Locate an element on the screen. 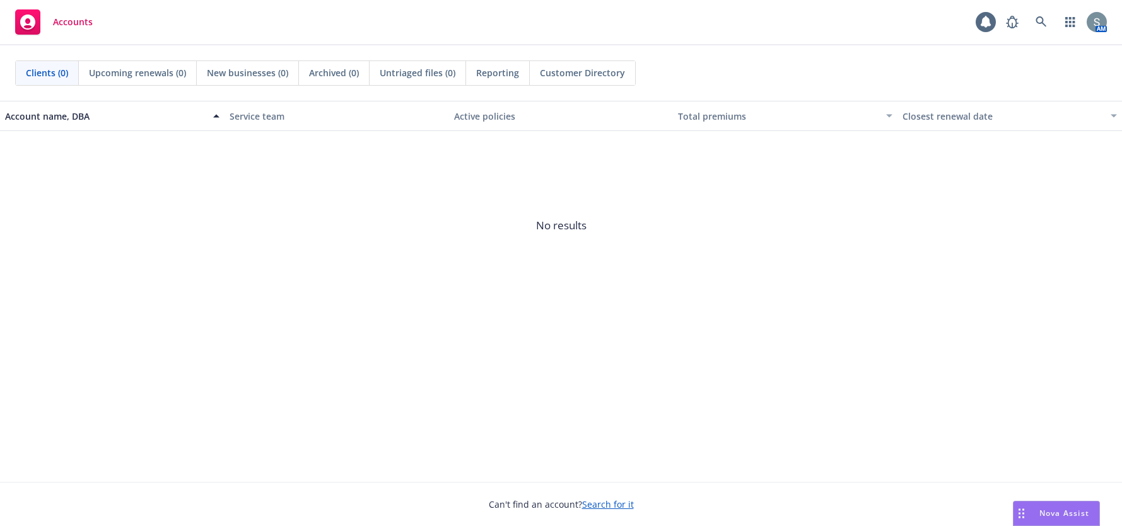  span: Upcoming renewals (0) is located at coordinates (137, 72).